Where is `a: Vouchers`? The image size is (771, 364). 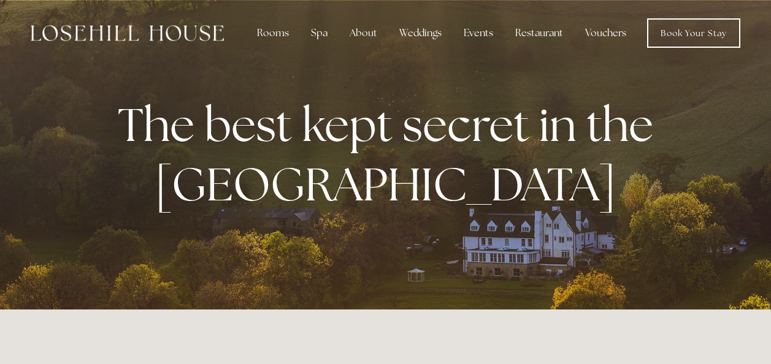
a: Vouchers is located at coordinates (606, 33).